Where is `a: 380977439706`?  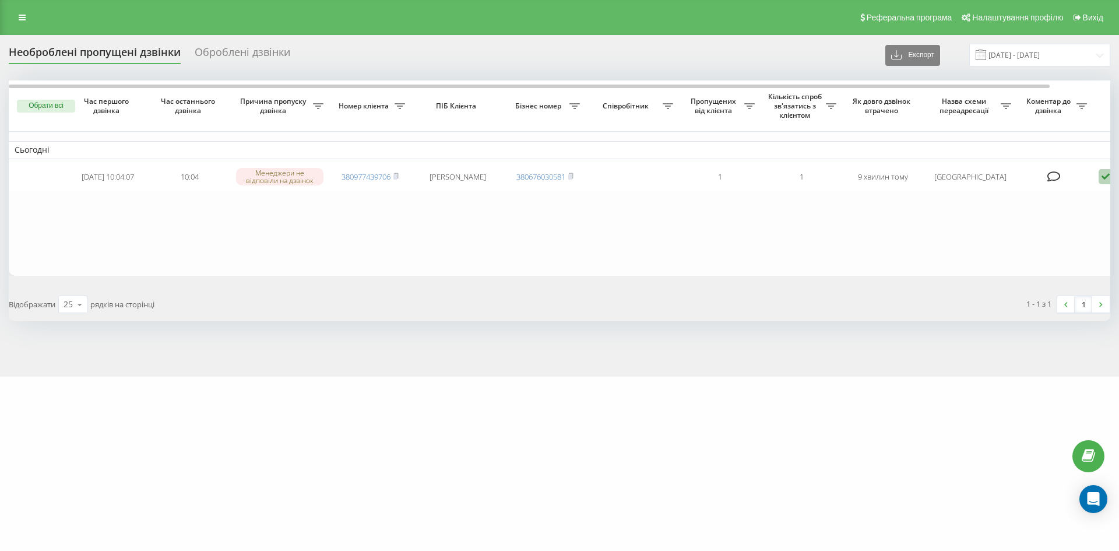 a: 380977439706 is located at coordinates (366, 177).